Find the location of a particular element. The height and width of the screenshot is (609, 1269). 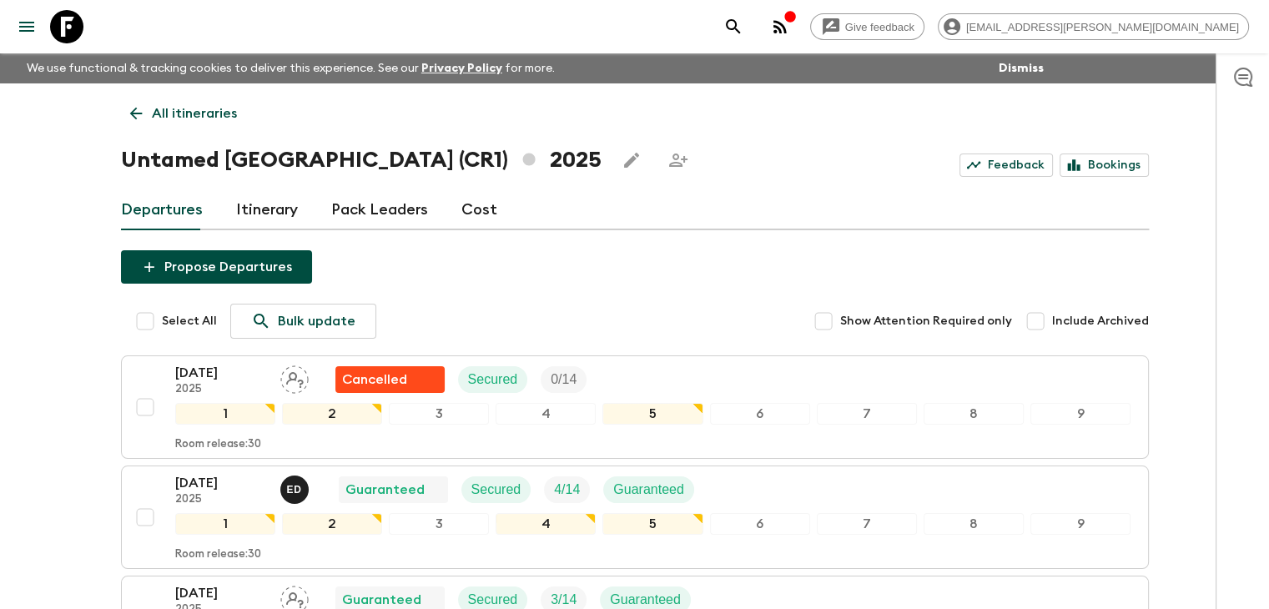

a: Privacy Policy is located at coordinates (461, 68).